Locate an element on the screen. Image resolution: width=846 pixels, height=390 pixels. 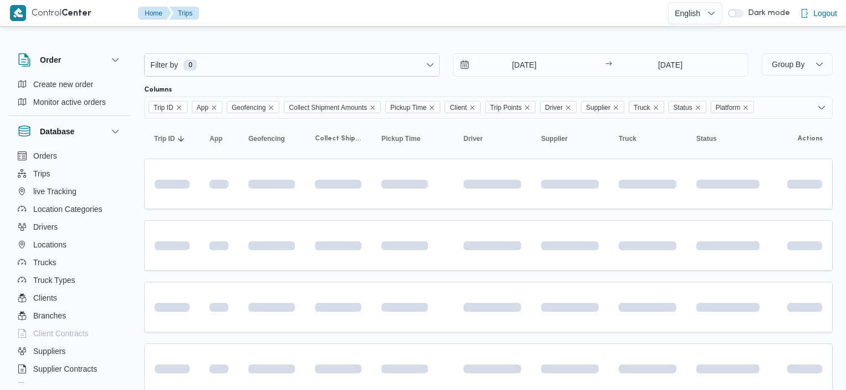
span: Supplier Contracts is located at coordinates (65, 369).